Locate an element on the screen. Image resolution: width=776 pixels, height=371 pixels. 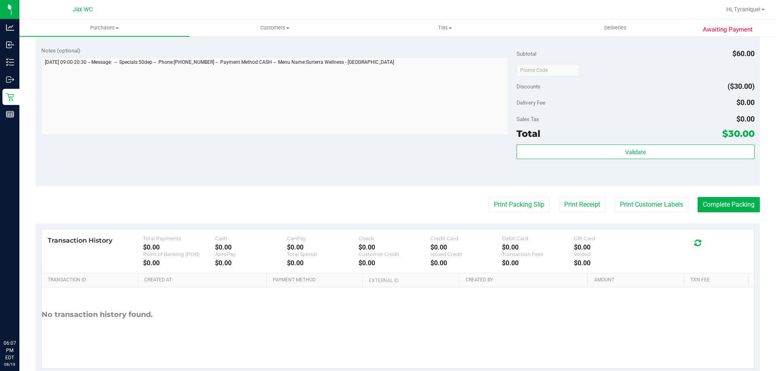
span: Discounts is located at coordinates (528, 86).